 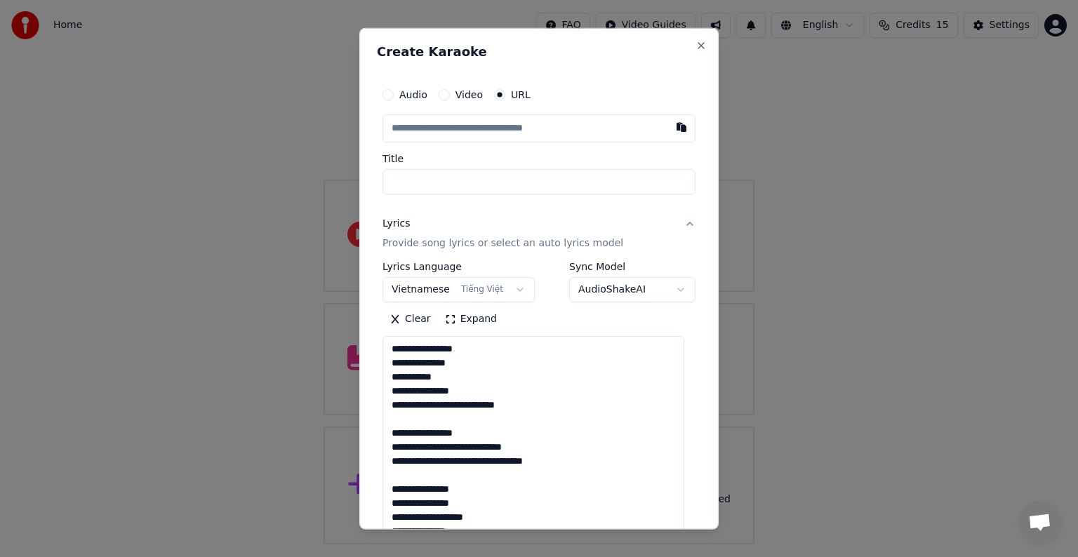 What do you see at coordinates (539, 52) in the screenshot?
I see `h2: Create Karaoke` at bounding box center [539, 52].